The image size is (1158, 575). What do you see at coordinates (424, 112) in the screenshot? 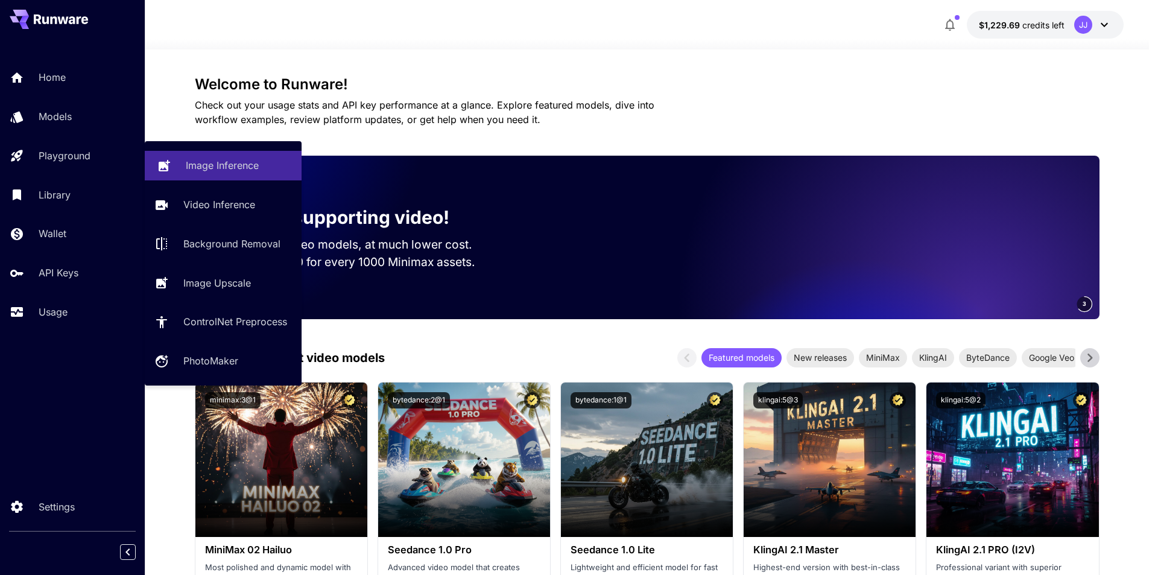
I see `span: Check out your usage stats and API key performance at a glance. Explore featured models, dive int...` at bounding box center [424, 112].